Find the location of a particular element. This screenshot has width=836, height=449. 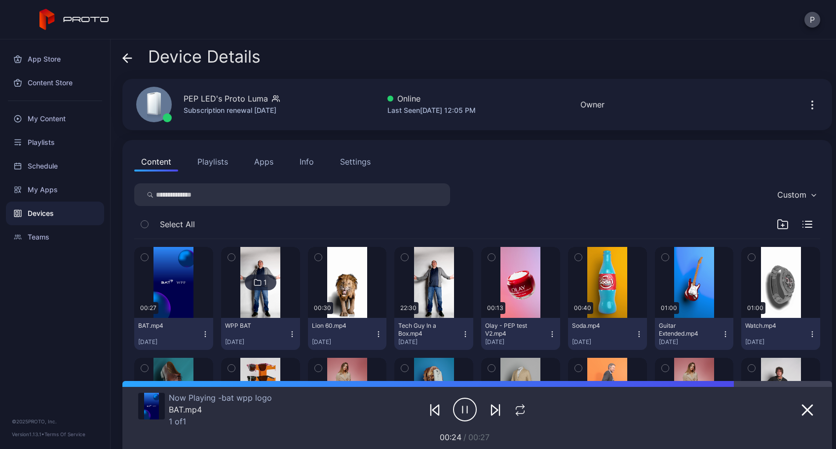

button: Info is located at coordinates (306, 162).